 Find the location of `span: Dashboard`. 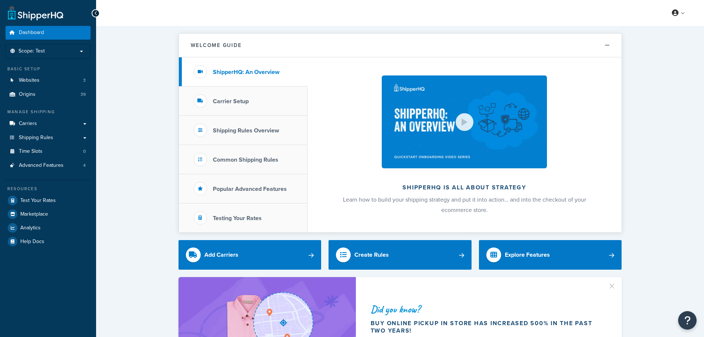

span: Dashboard is located at coordinates (31, 33).